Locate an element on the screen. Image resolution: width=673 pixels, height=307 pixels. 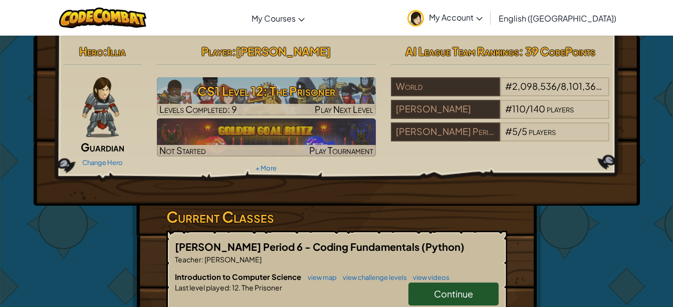
span: Illia is located at coordinates (116, 51).